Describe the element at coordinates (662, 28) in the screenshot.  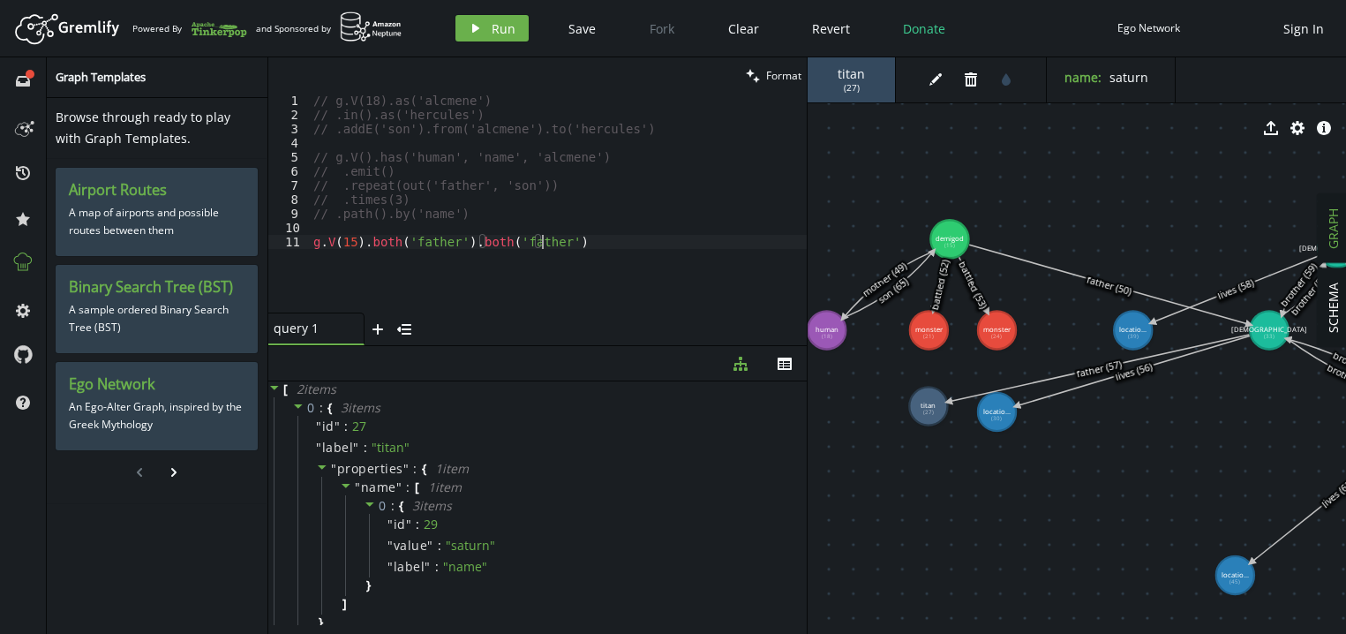
I see `span: Fork` at that location.